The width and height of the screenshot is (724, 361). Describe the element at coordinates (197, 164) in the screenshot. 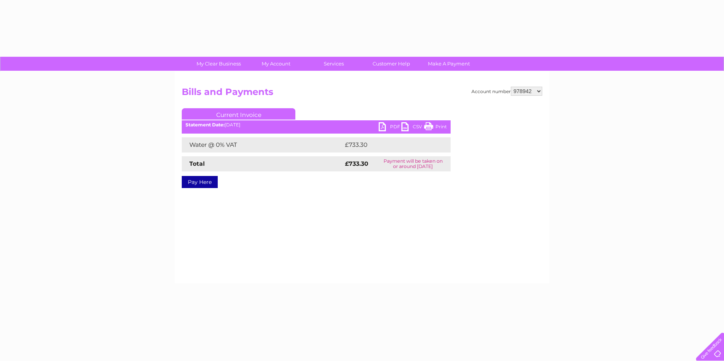

I see `strong: Total` at that location.